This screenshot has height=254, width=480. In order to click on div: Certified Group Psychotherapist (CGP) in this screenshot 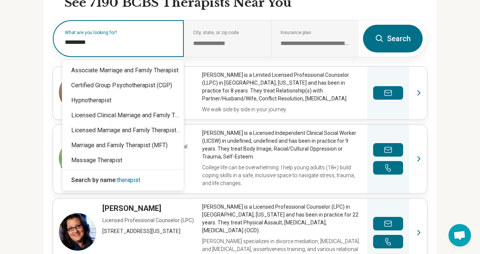, I will do `click(123, 86)`.